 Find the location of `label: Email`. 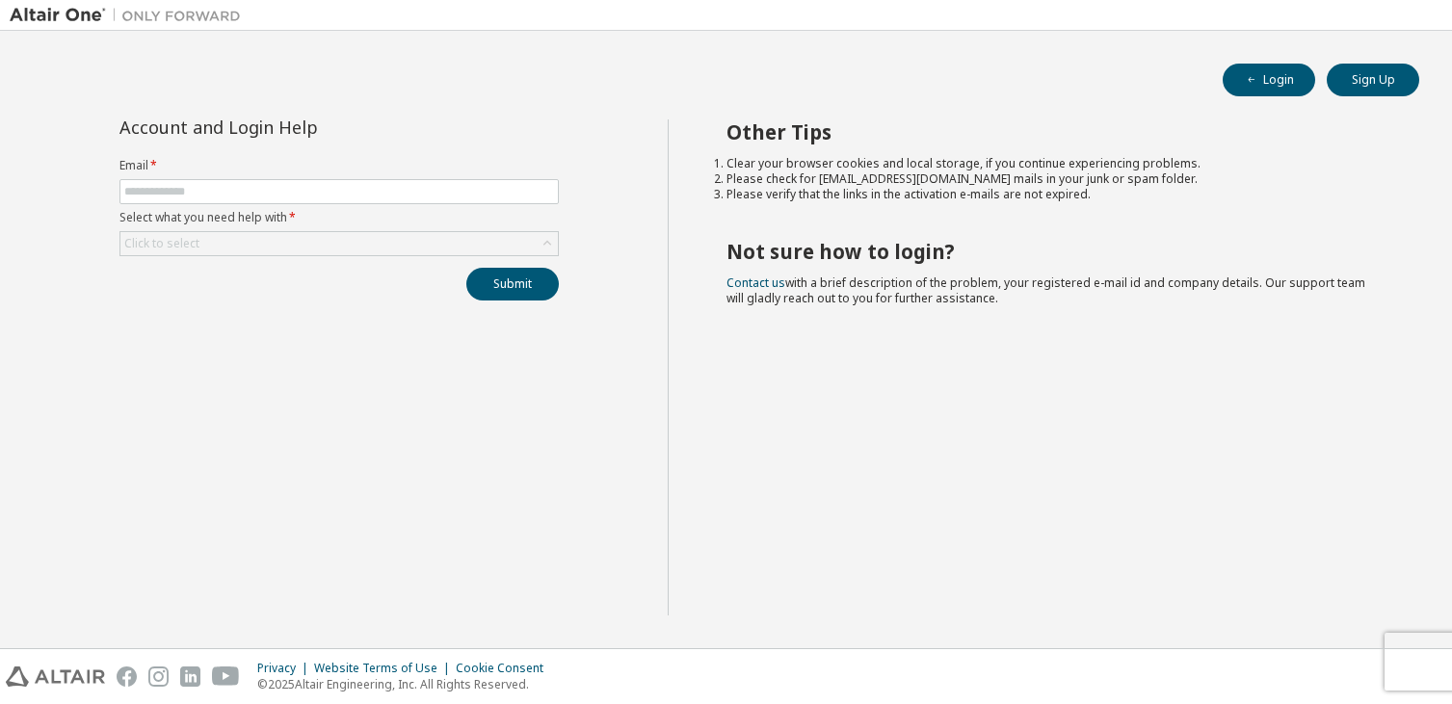

label: Email is located at coordinates (339, 166).